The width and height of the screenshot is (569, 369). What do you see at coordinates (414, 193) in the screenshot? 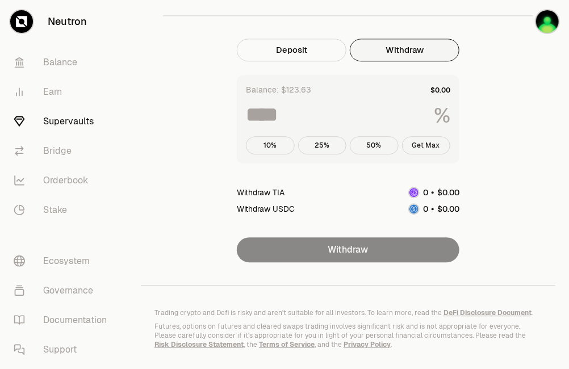
I see `img: TIA Logo` at bounding box center [414, 193].